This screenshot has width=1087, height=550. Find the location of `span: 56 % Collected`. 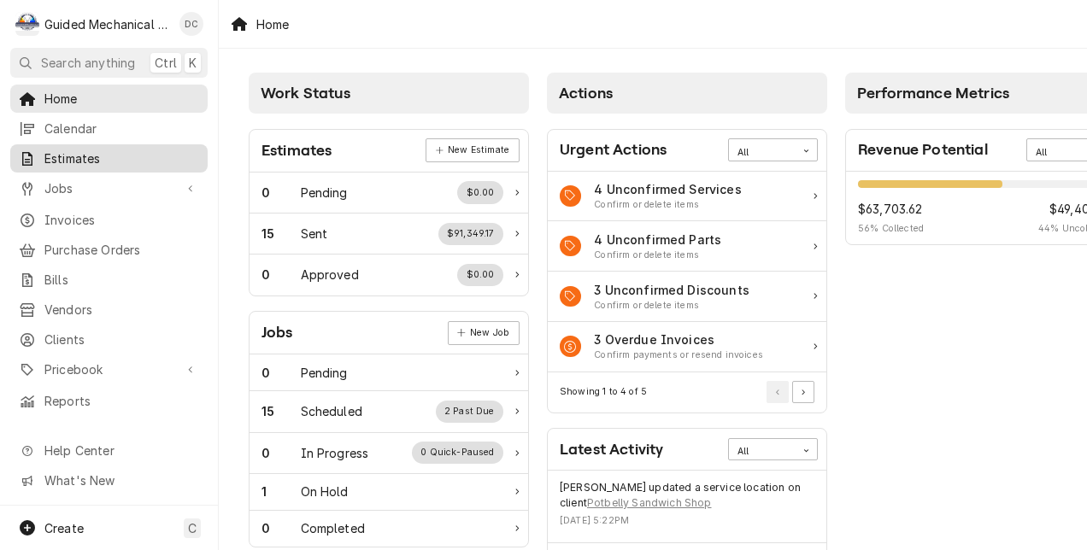

span: 56 % Collected is located at coordinates (891, 229).